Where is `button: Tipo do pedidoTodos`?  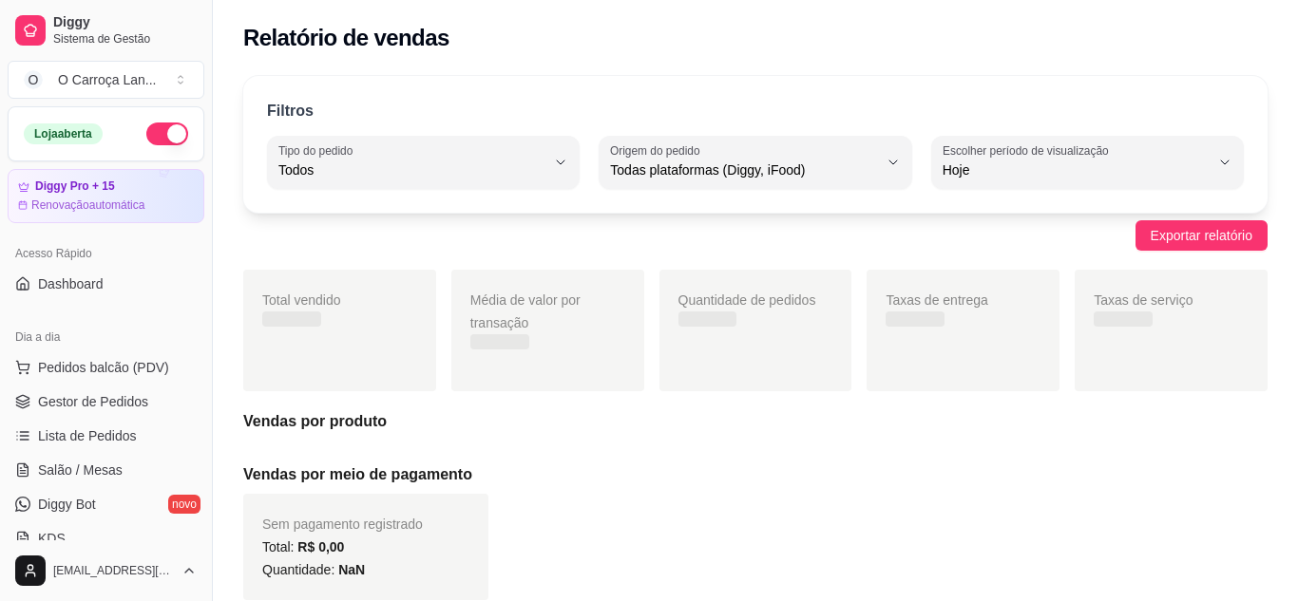
button: Tipo do pedidoTodos is located at coordinates (423, 162).